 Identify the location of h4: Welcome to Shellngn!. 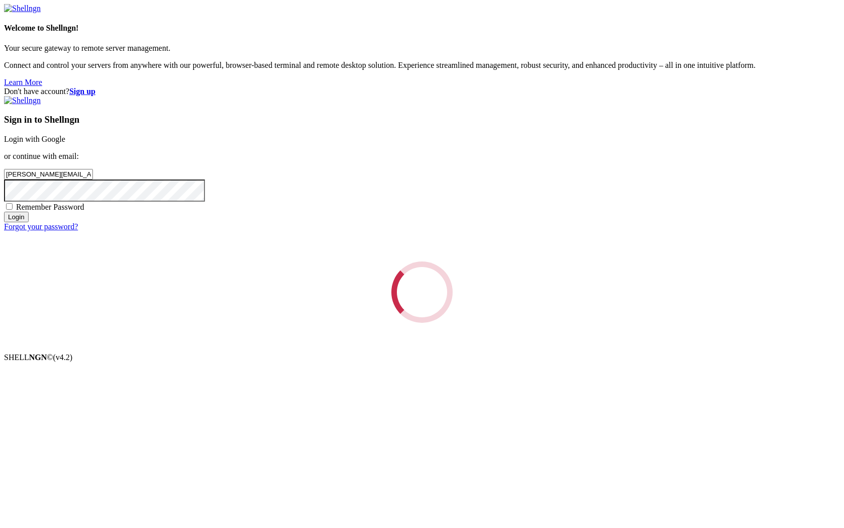
(422, 28).